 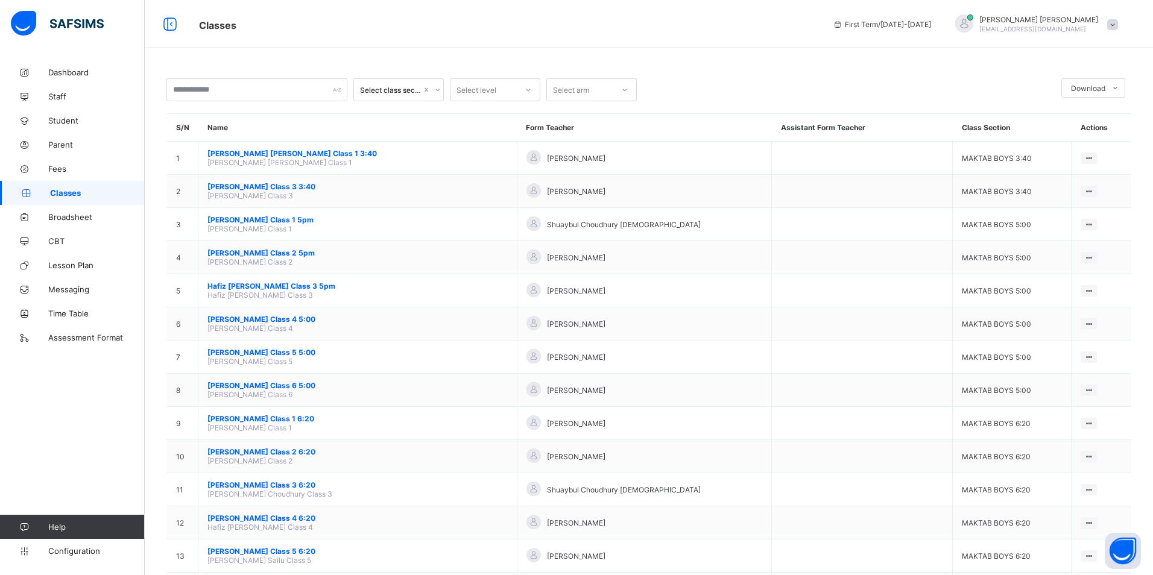 What do you see at coordinates (357, 128) in the screenshot?
I see `th: Name` at bounding box center [357, 128].